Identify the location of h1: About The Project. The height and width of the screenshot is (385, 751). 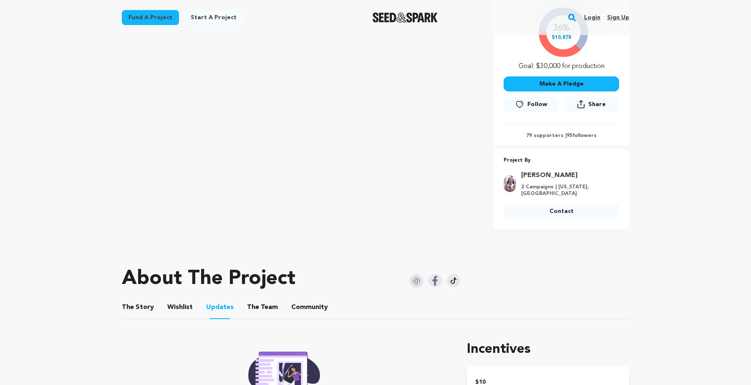
(209, 279).